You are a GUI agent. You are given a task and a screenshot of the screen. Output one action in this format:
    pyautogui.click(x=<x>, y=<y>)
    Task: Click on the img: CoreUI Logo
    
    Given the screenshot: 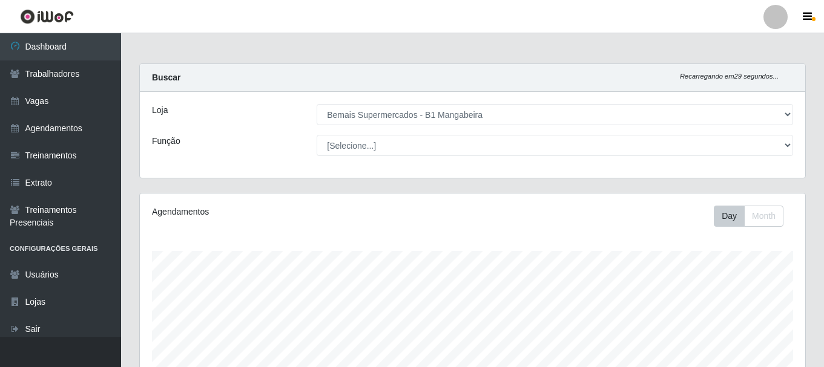 What is the action you would take?
    pyautogui.click(x=47, y=16)
    